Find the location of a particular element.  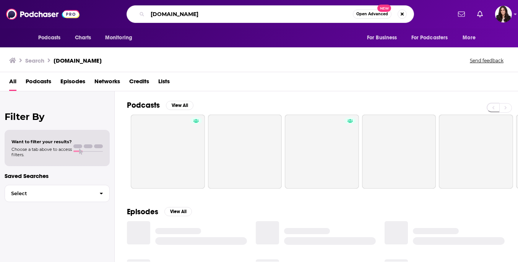

img: Podchaser - Follow, Share and Rate Podcasts is located at coordinates (43, 14).